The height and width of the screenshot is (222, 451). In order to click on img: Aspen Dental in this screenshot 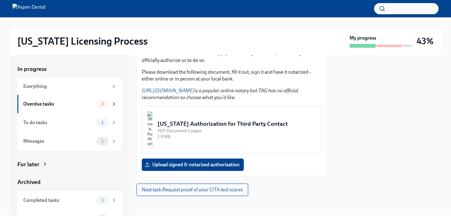, I will do `click(29, 9)`.